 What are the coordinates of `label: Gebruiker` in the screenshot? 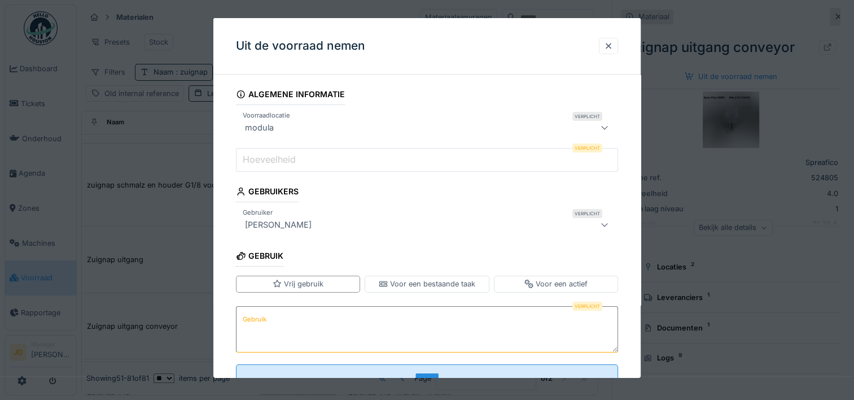 It's located at (258, 212).